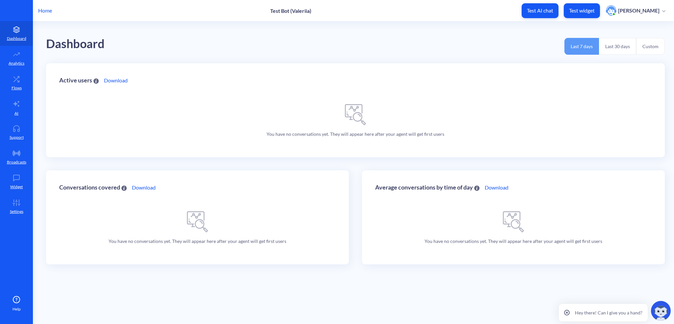 The image size is (674, 324). What do you see at coordinates (79, 80) in the screenshot?
I see `div: Active users` at bounding box center [79, 80].